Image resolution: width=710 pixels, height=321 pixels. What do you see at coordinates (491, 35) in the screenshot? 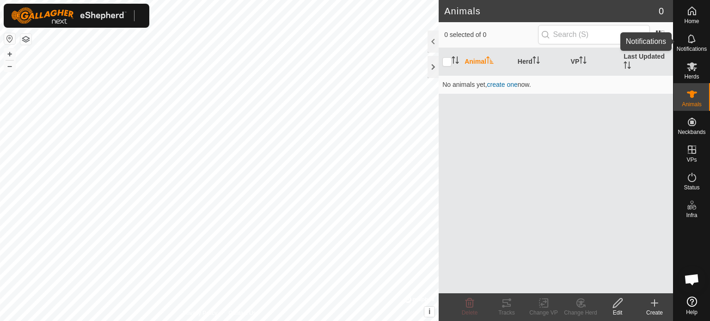
I see `span: 0 selected of 0` at bounding box center [491, 35].